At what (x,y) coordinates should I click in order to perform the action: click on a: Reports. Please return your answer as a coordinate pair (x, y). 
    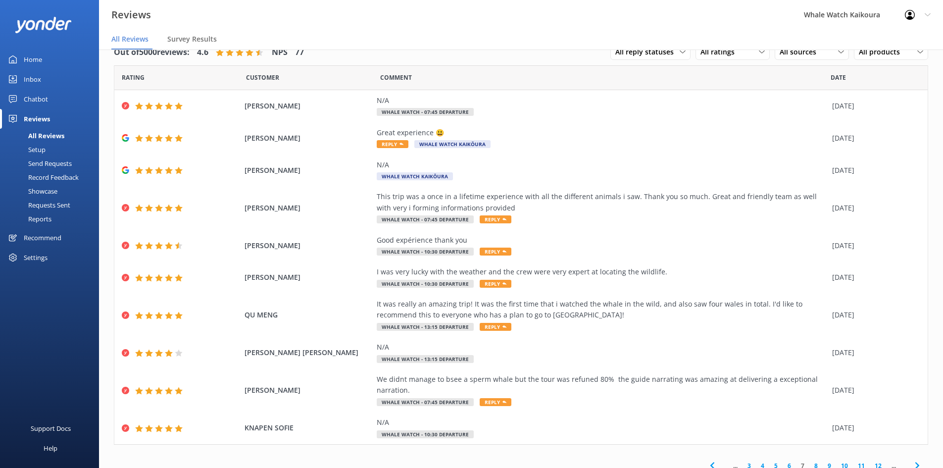
    Looking at the image, I should click on (52, 219).